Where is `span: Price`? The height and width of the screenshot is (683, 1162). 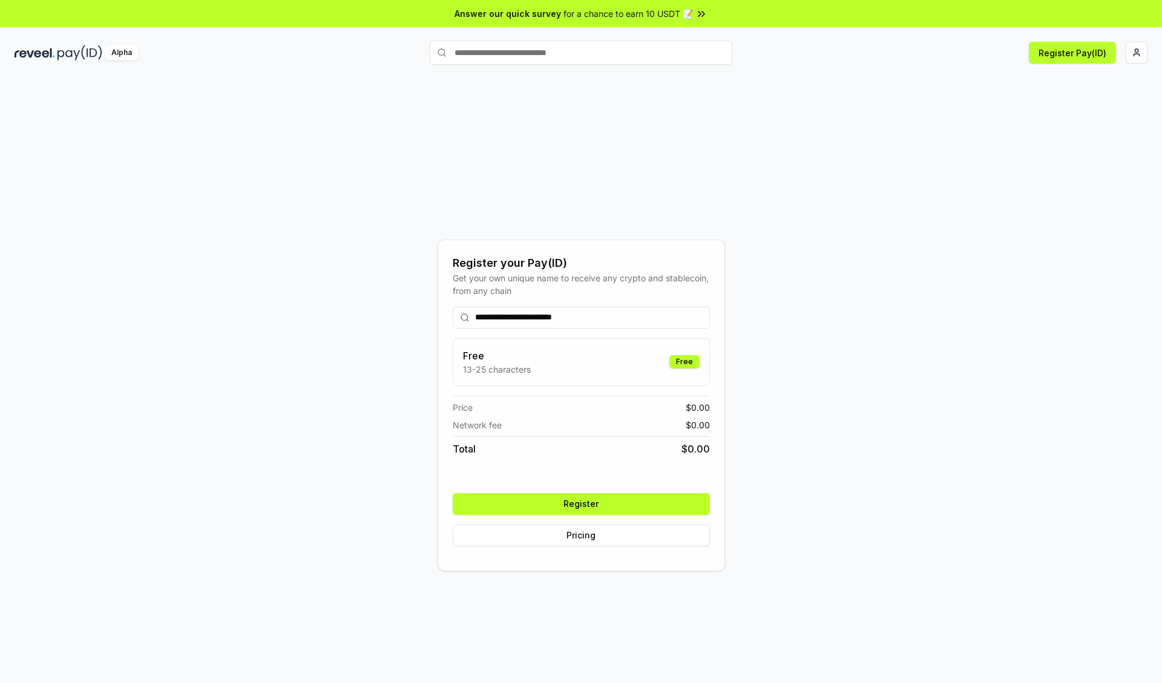 span: Price is located at coordinates (462, 407).